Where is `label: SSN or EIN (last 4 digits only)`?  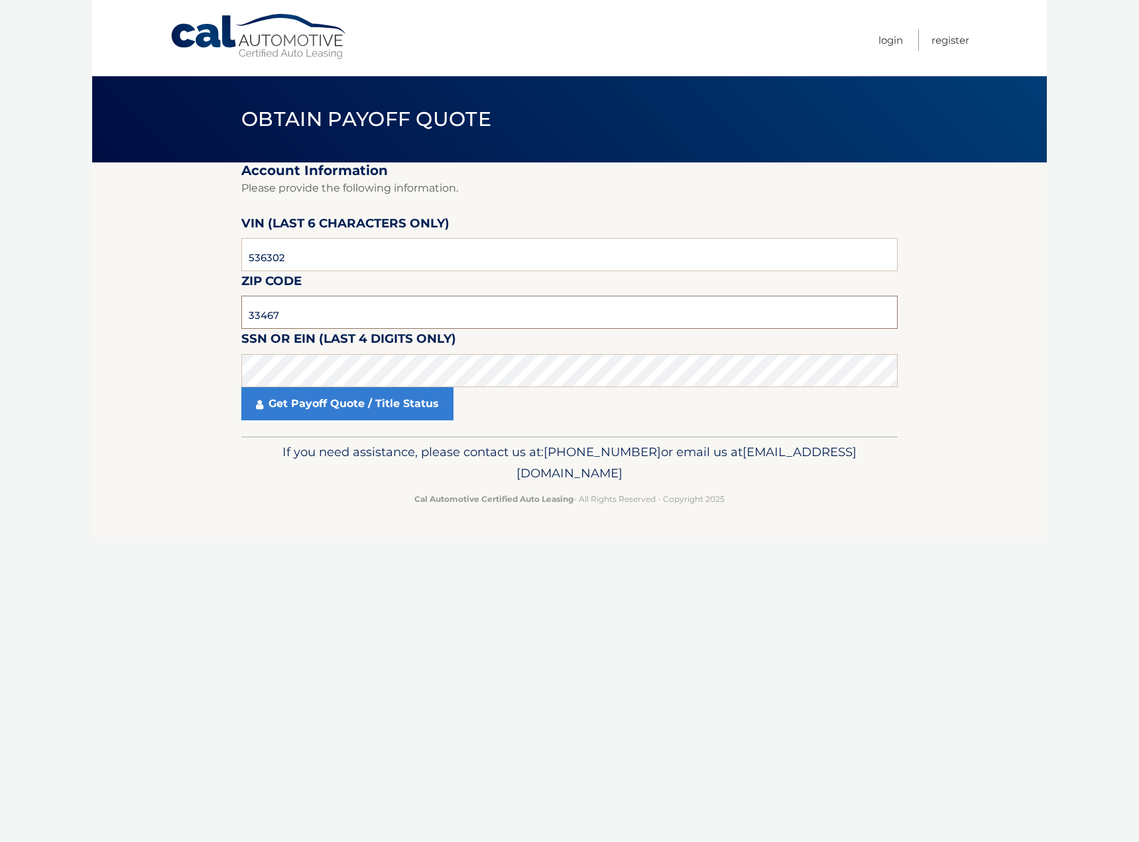 label: SSN or EIN (last 4 digits only) is located at coordinates (349, 341).